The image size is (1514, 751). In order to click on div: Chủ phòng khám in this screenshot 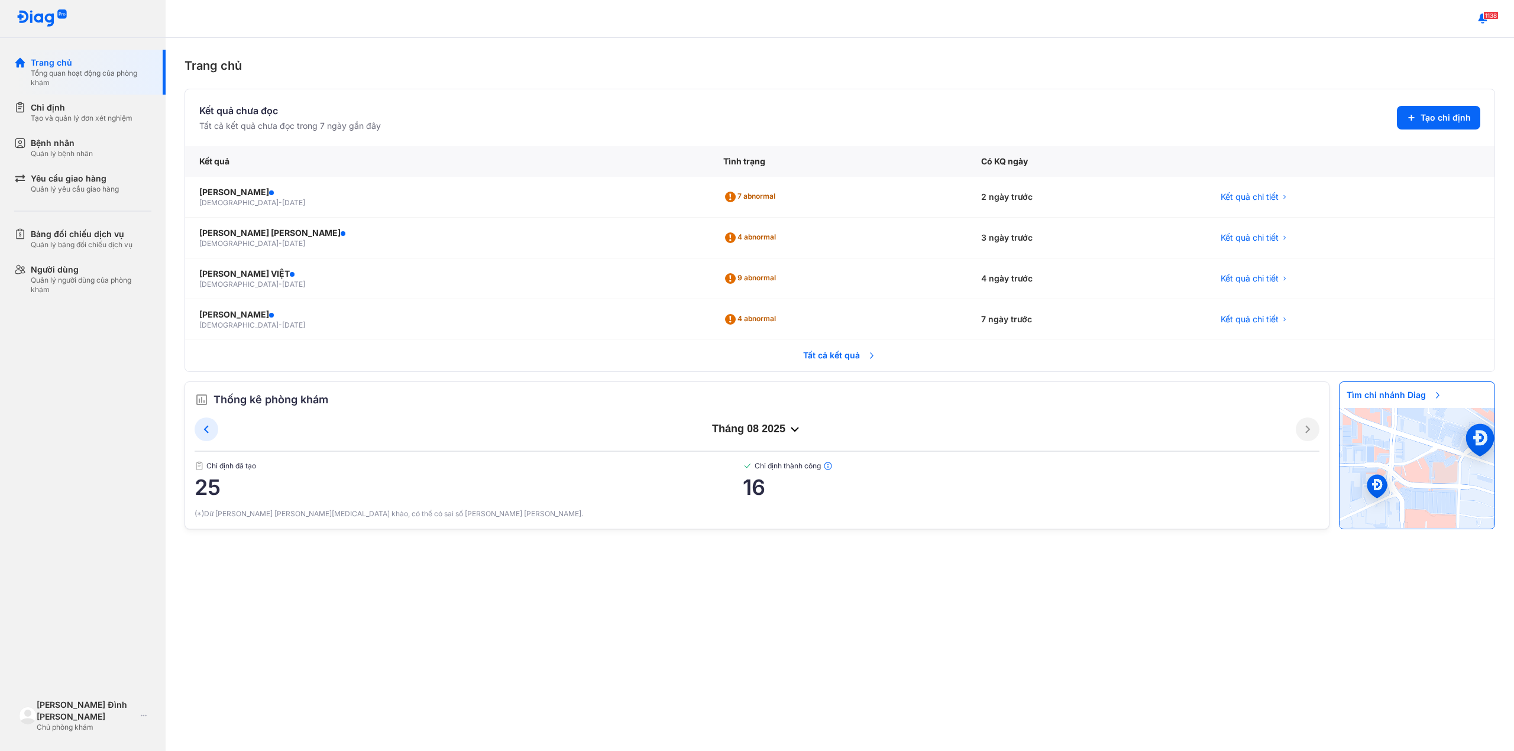, I will do `click(86, 728)`.